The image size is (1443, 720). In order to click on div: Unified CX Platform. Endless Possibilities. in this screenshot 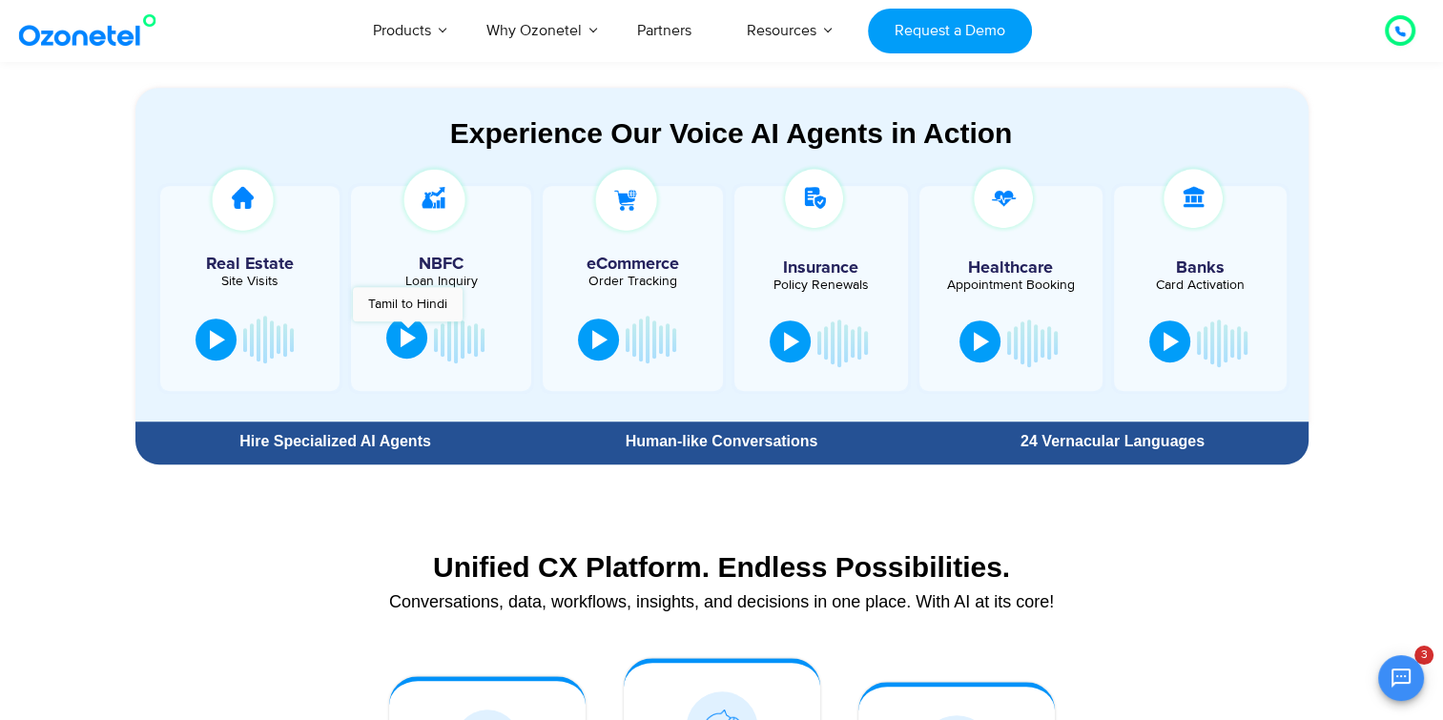, I will do `click(722, 566)`.